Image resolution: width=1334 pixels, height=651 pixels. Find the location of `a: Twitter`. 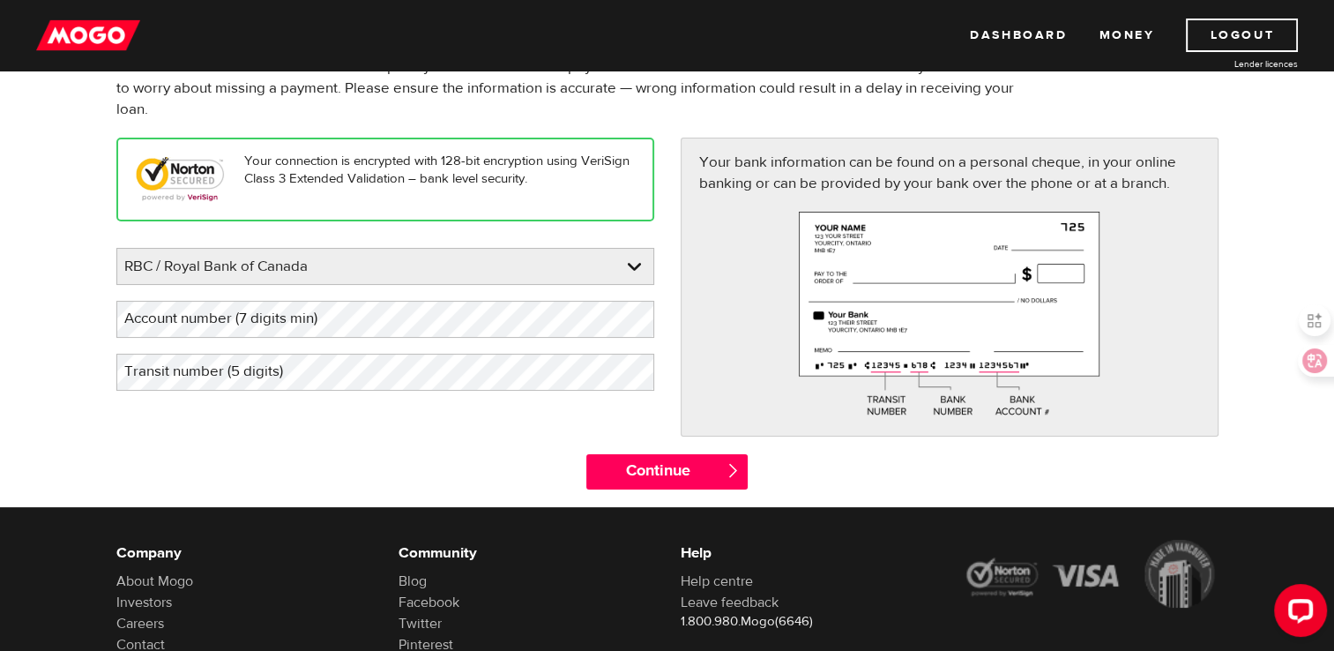

a: Twitter is located at coordinates (420, 624).